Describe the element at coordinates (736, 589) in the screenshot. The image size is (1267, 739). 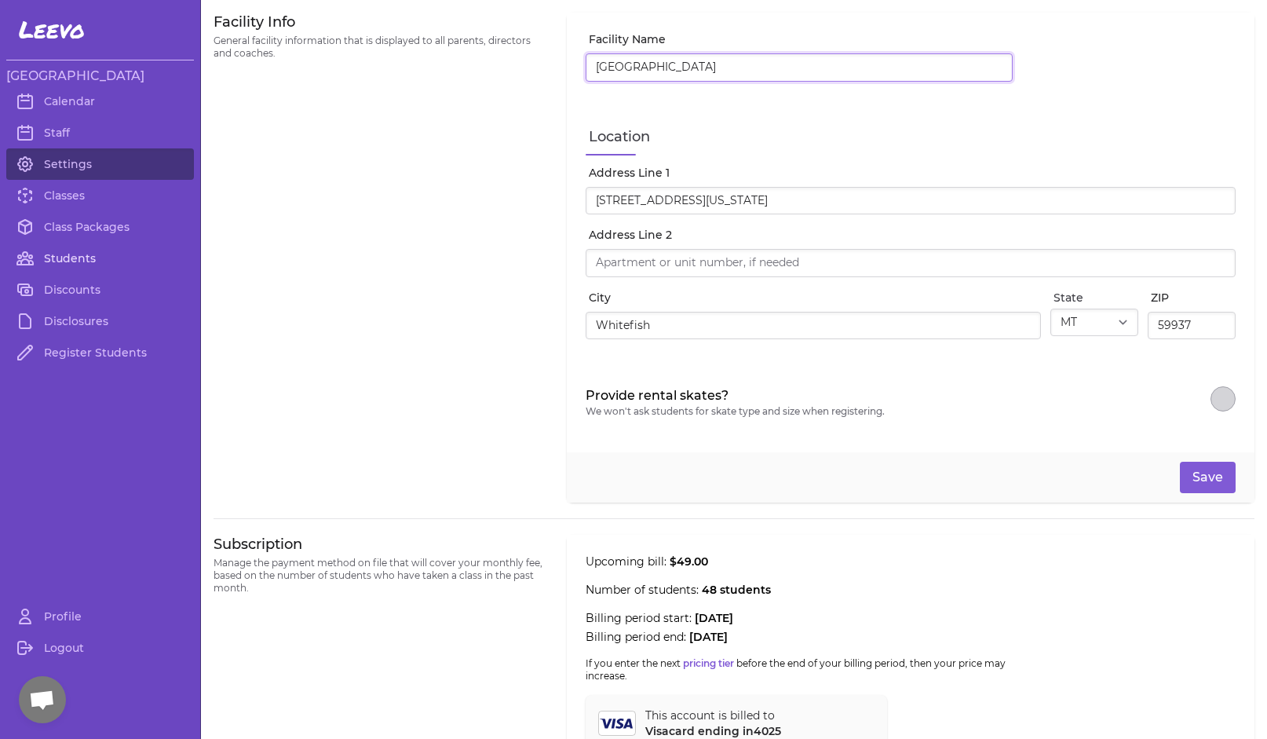
I see `span: 48 students` at that location.